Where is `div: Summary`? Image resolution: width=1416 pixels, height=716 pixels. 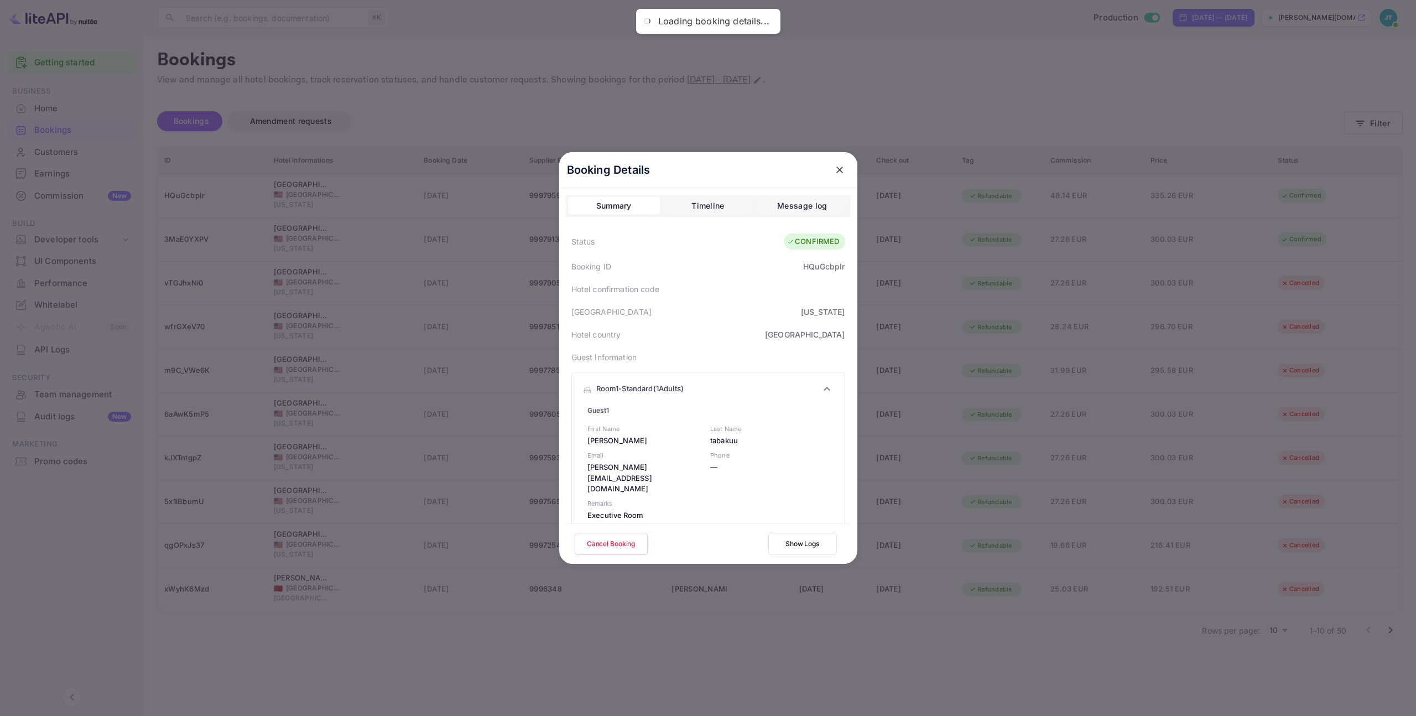
div: Summary is located at coordinates (614, 206).